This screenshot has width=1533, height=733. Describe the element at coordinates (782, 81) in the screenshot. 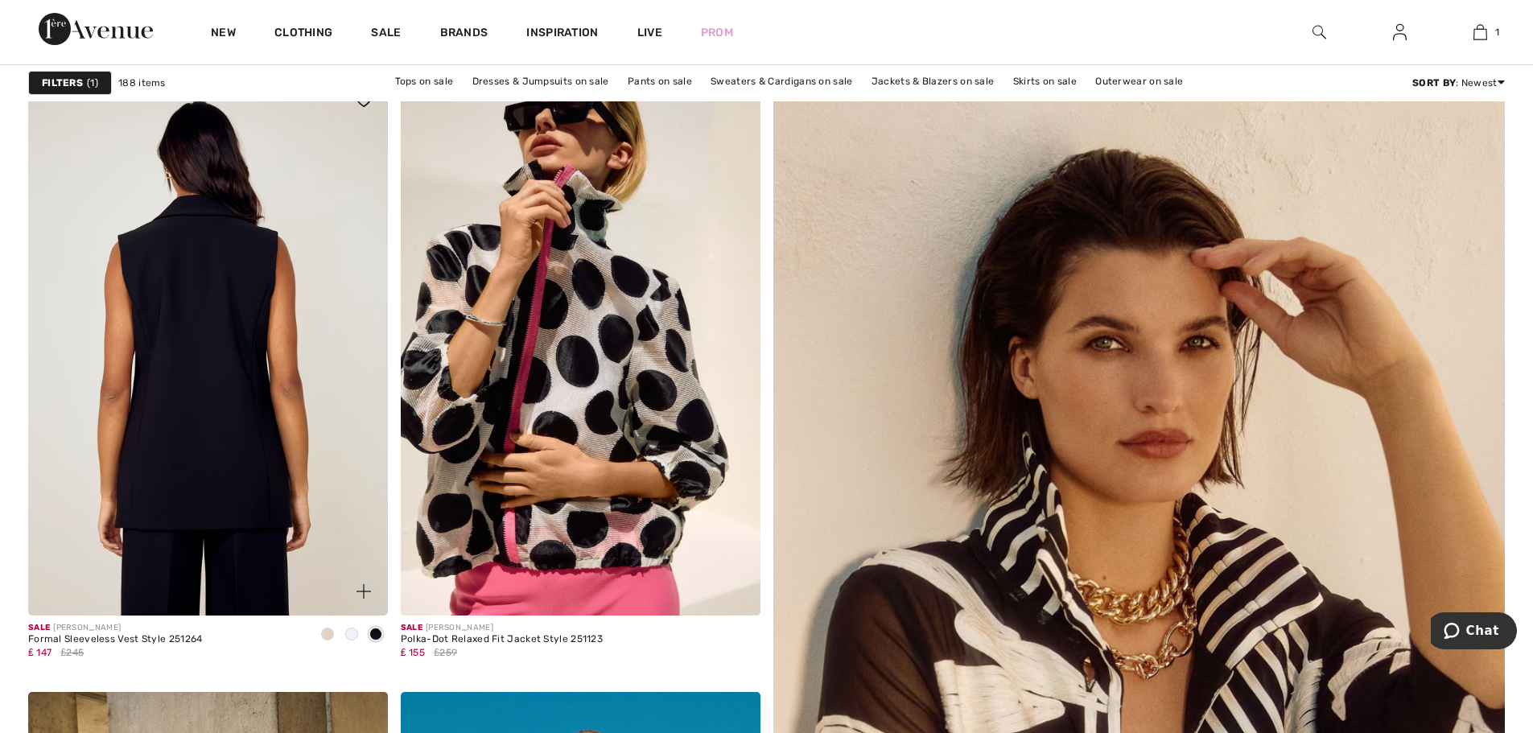

I see `a: Sweaters & Cardigans on sale` at that location.